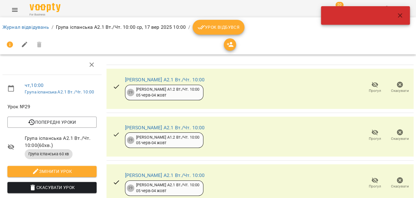  What do you see at coordinates (219, 27) in the screenshot?
I see `button: Урок відбувся` at bounding box center [219, 27].